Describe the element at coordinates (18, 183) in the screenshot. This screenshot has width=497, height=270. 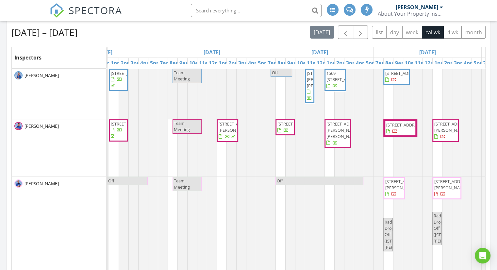
I see `img: jim_blue_1.png` at that location.